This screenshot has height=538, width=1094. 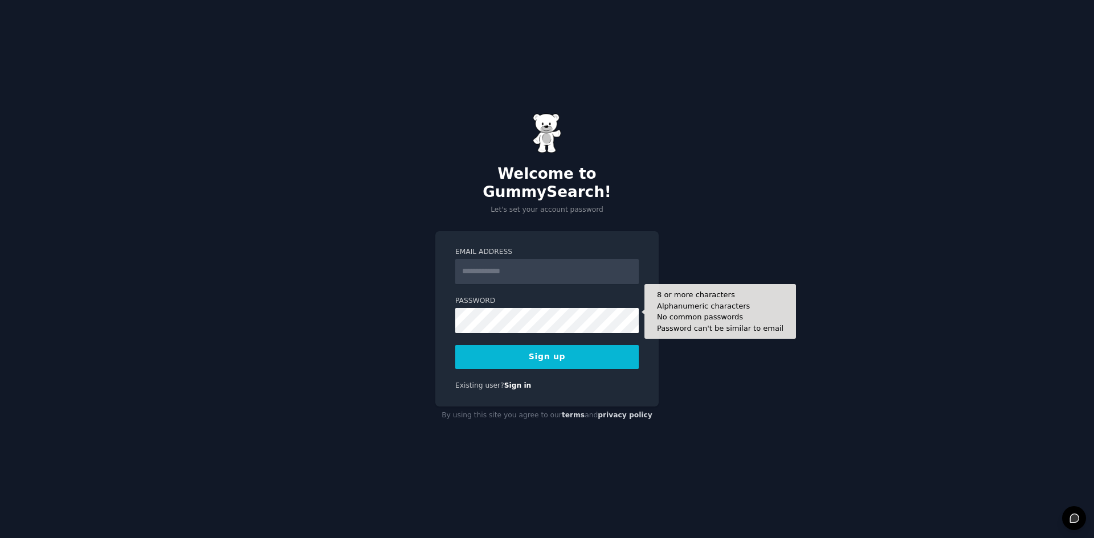 What do you see at coordinates (547, 210) in the screenshot?
I see `p: Let's set your account password` at bounding box center [547, 210].